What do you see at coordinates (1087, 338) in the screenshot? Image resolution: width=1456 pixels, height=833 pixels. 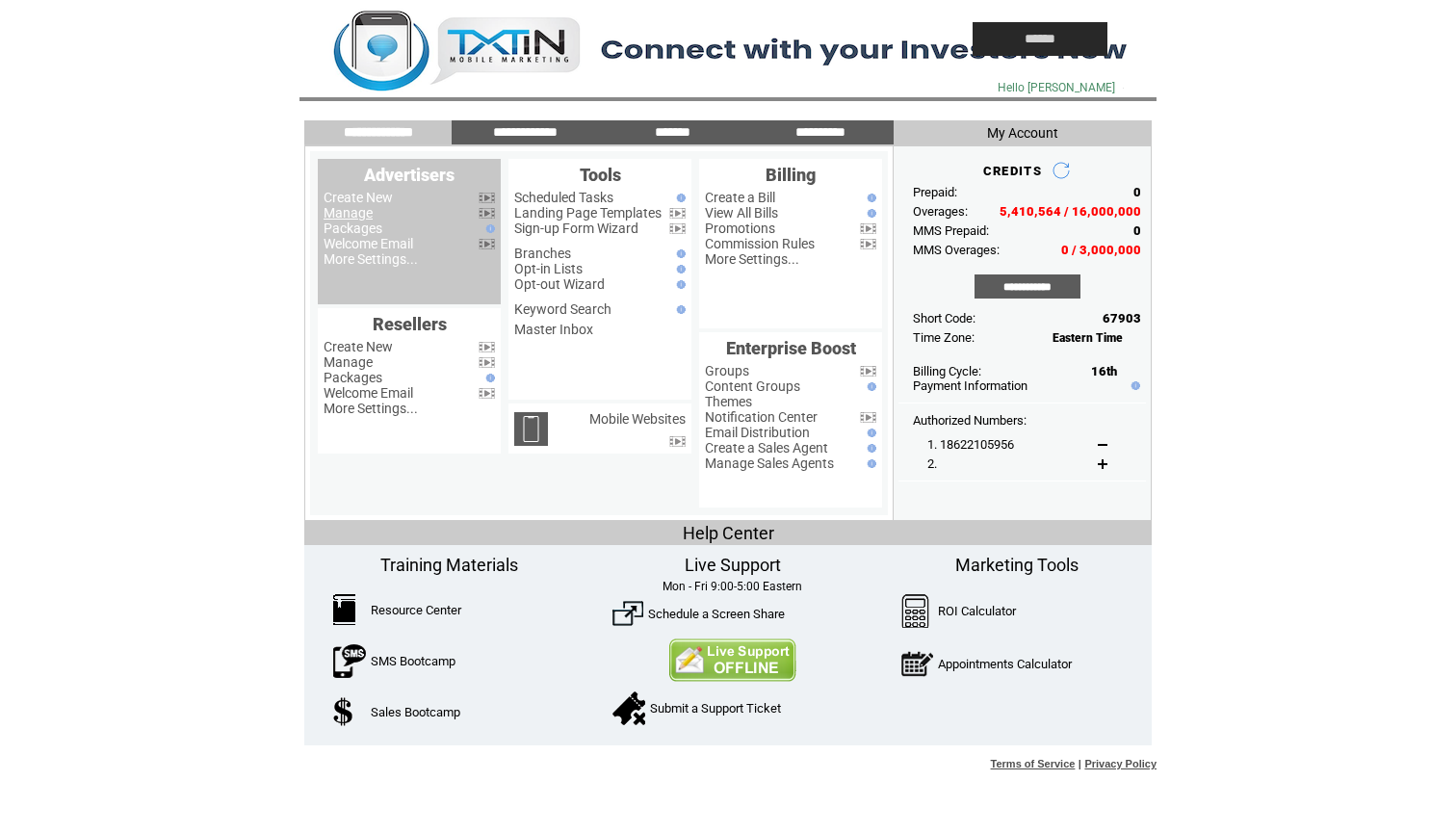 I see `span: Eastern Time` at bounding box center [1087, 338].